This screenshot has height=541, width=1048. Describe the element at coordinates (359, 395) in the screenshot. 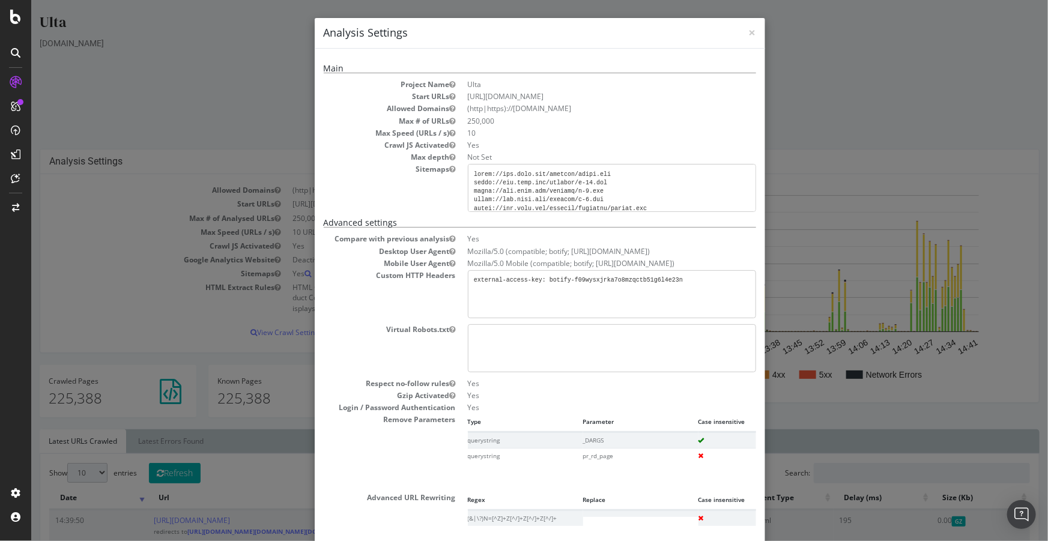

I see `dt: Gzip Activated` at that location.